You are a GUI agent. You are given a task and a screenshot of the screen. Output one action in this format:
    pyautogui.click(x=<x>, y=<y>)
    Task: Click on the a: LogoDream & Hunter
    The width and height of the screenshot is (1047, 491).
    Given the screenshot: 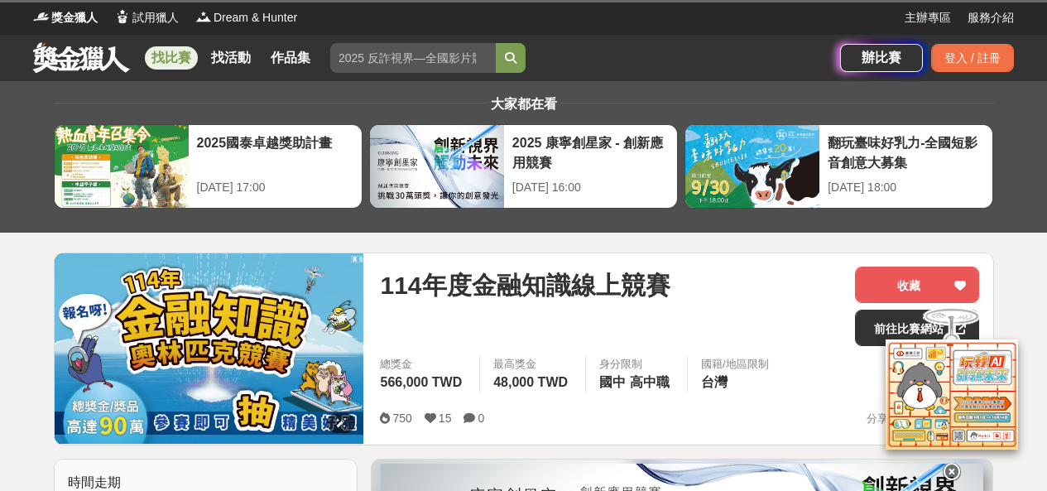 What is the action you would take?
    pyautogui.click(x=246, y=17)
    